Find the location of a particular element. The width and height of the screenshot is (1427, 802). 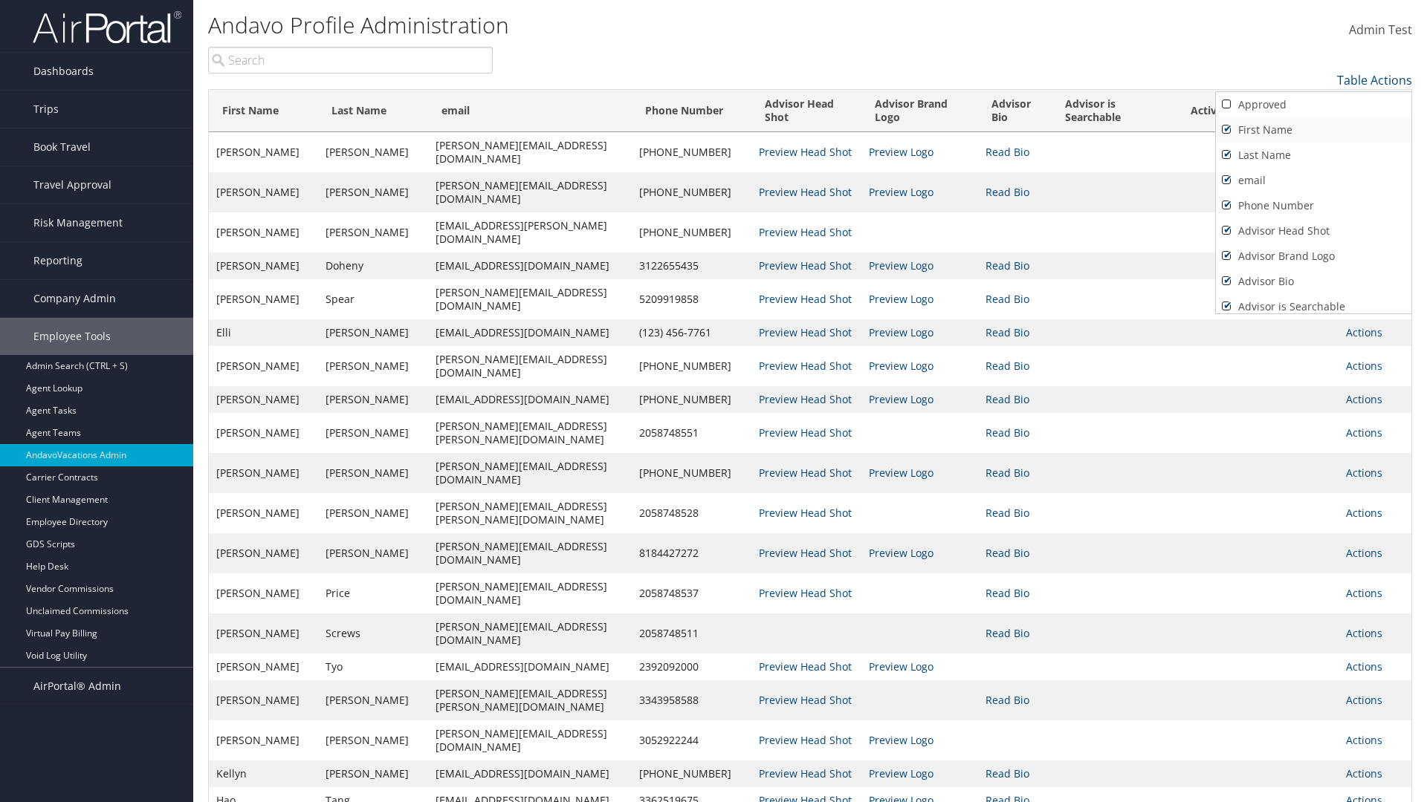

span: Reporting is located at coordinates (58, 261).